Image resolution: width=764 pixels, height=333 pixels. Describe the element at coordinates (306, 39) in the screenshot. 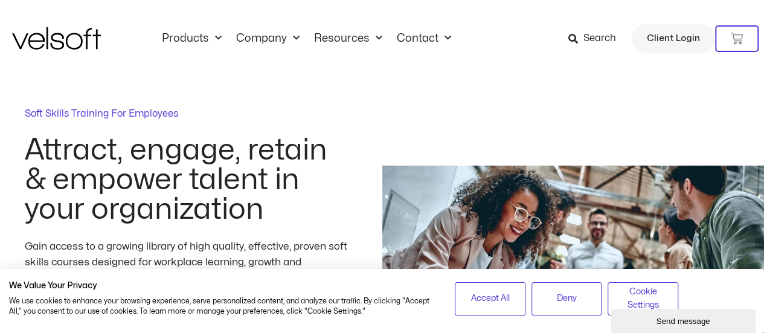

I see `nav: Menu` at that location.